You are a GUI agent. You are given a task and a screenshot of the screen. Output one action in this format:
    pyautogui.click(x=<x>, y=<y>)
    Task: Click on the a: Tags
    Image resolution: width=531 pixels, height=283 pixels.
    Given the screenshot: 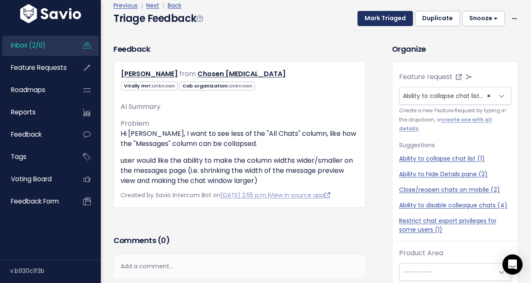 What is the action you would take?
    pyautogui.click(x=36, y=157)
    